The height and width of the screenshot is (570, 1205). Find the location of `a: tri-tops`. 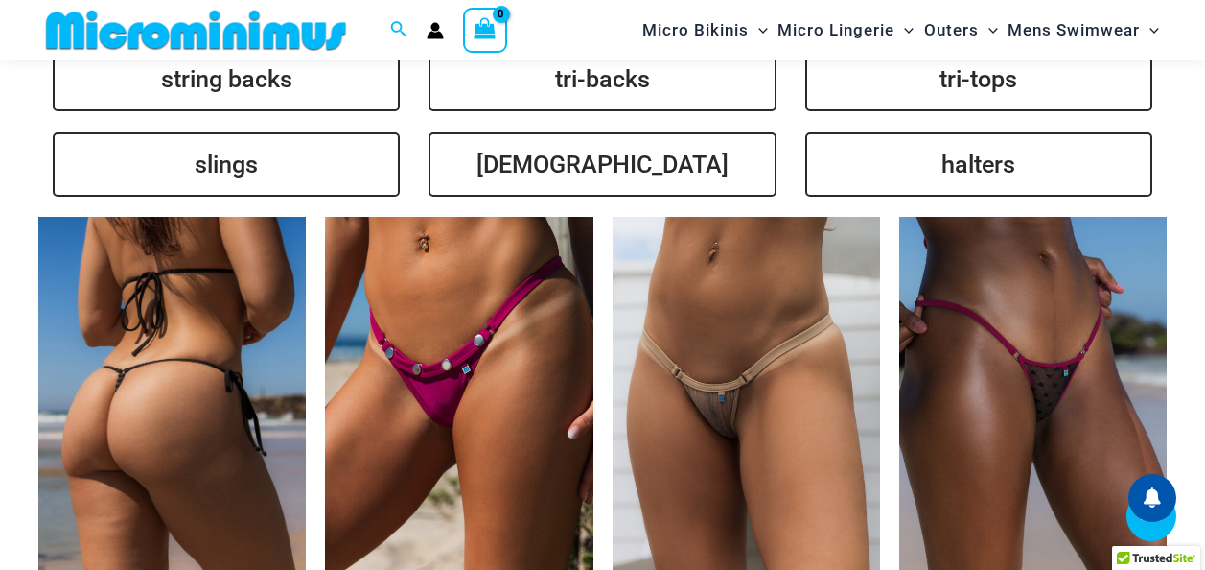

a: tri-tops is located at coordinates (979, 79).